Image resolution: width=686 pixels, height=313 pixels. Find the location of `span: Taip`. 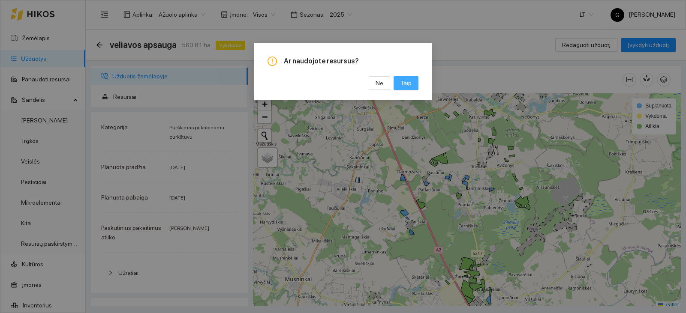

span: Taip is located at coordinates (406, 83).